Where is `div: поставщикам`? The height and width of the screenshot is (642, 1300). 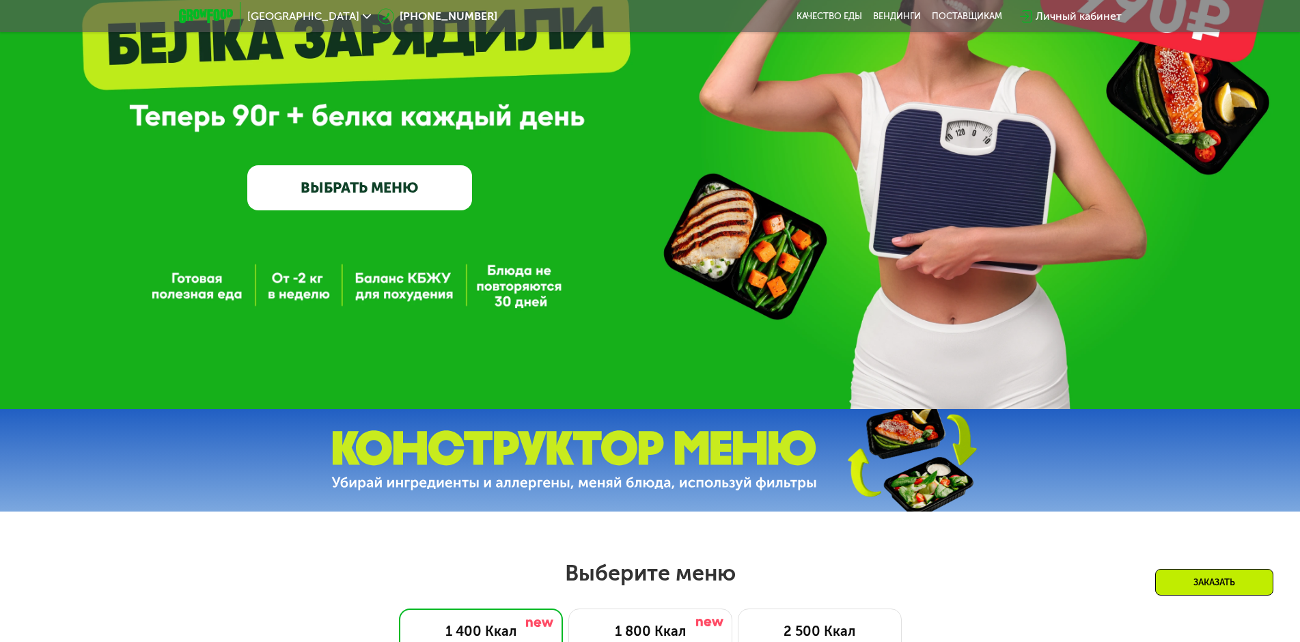 div: поставщикам is located at coordinates (966, 16).